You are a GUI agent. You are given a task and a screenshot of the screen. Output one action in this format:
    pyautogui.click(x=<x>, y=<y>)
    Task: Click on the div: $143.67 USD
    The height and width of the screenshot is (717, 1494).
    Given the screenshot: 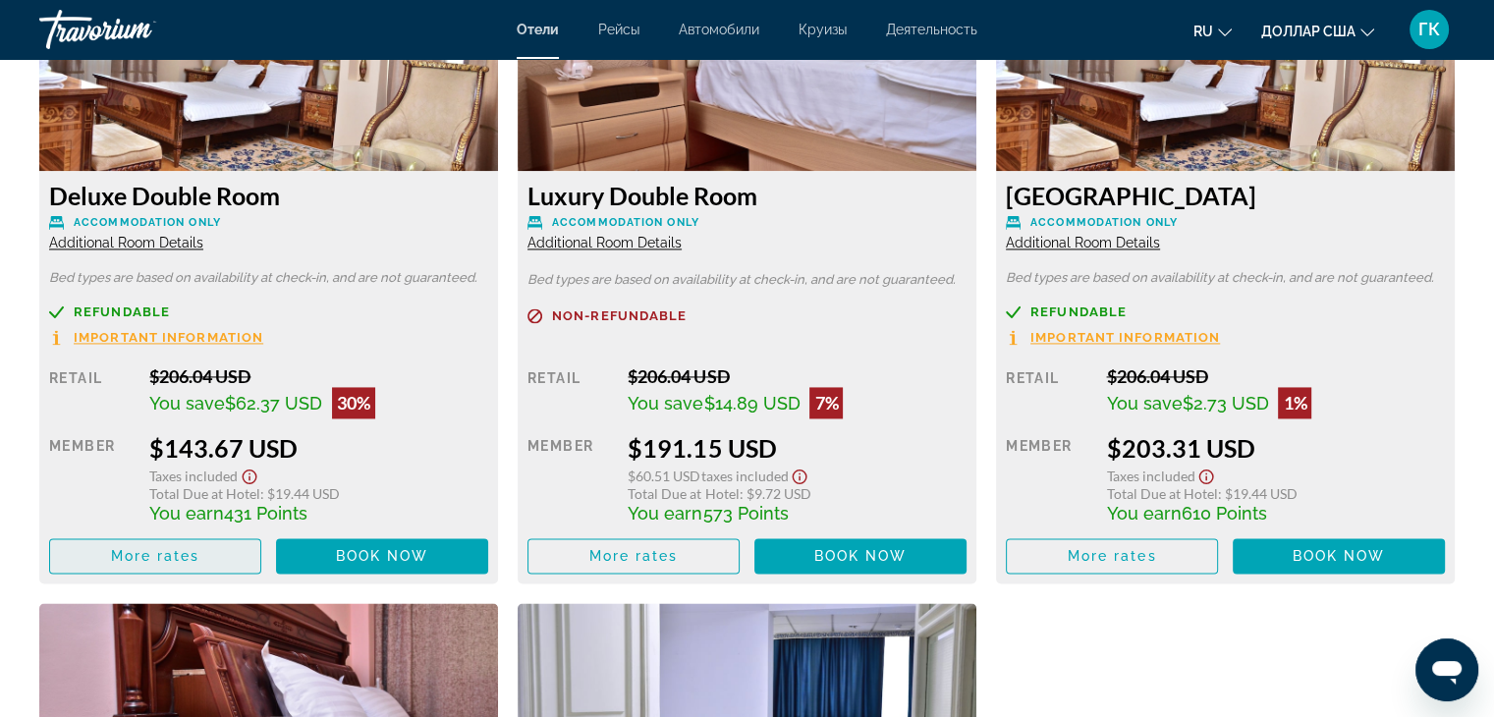 What is the action you would take?
    pyautogui.click(x=318, y=448)
    